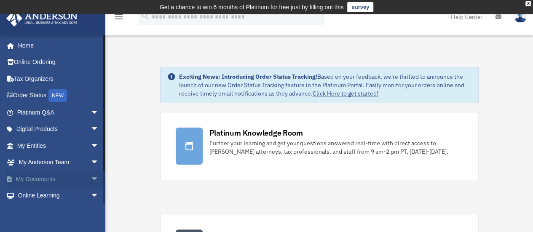 The width and height of the screenshot is (533, 232). Describe the element at coordinates (319, 146) in the screenshot. I see `a: Platinum Knowledge Room Further your learning and get your questions answered real-time with dire...` at that location.